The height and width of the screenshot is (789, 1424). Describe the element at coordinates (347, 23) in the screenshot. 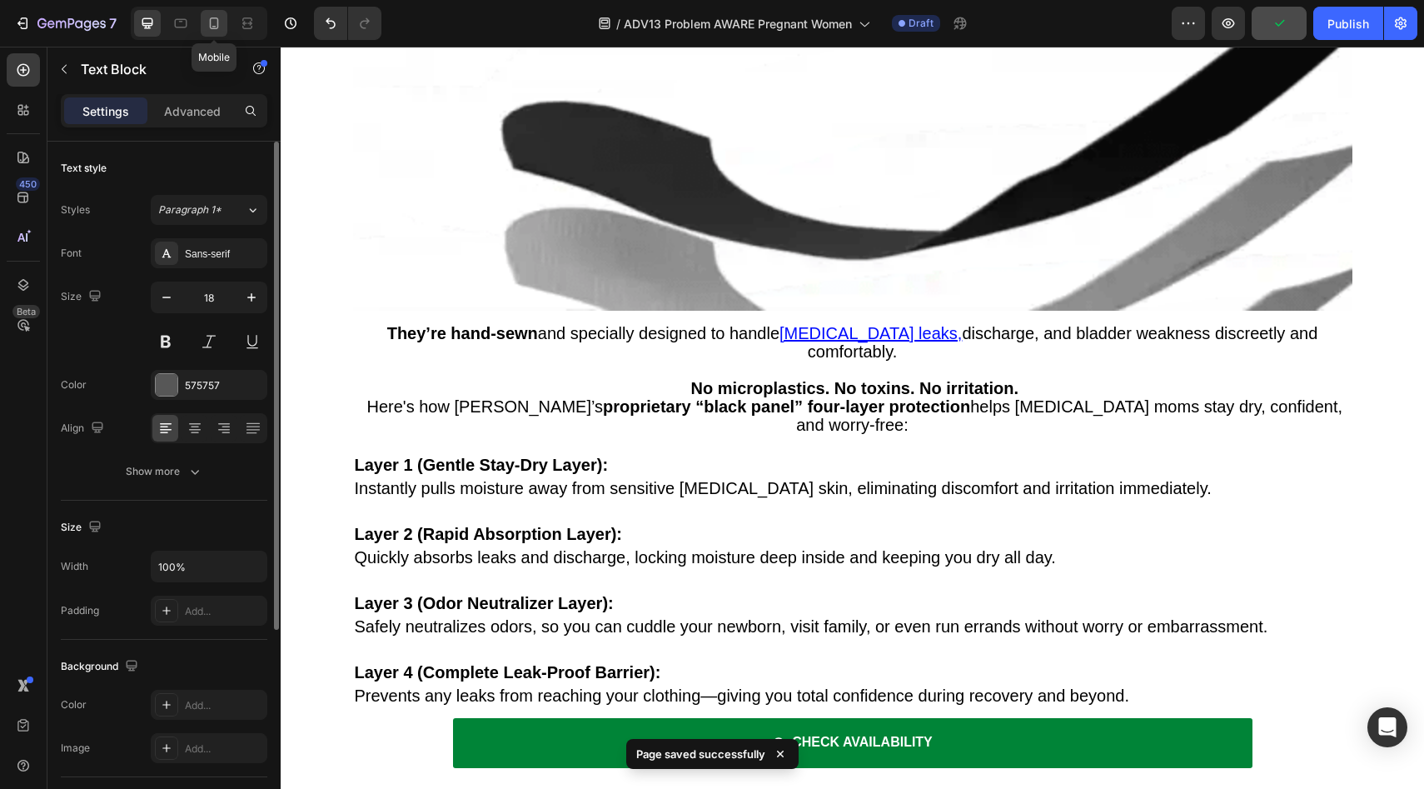

I see `div: Undo/Redo` at that location.